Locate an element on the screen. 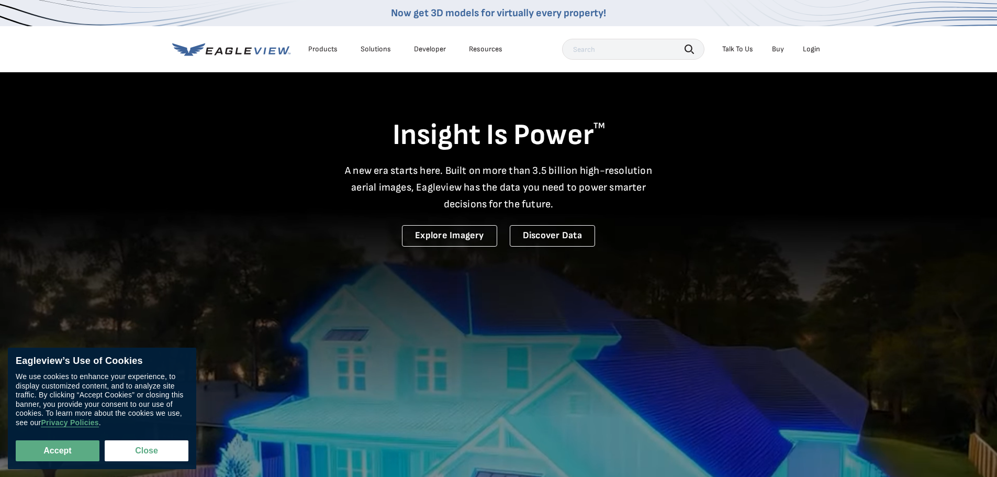 Image resolution: width=997 pixels, height=477 pixels. a: Now get 3D models for virtually every property! is located at coordinates (498, 13).